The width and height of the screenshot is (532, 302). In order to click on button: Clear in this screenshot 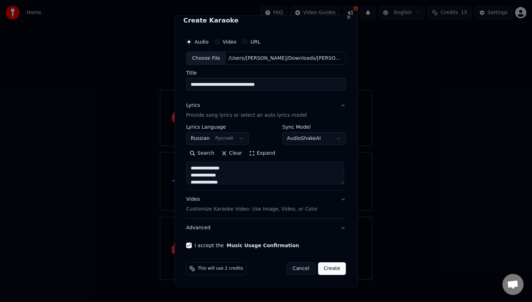, I will do `click(231, 154)`.